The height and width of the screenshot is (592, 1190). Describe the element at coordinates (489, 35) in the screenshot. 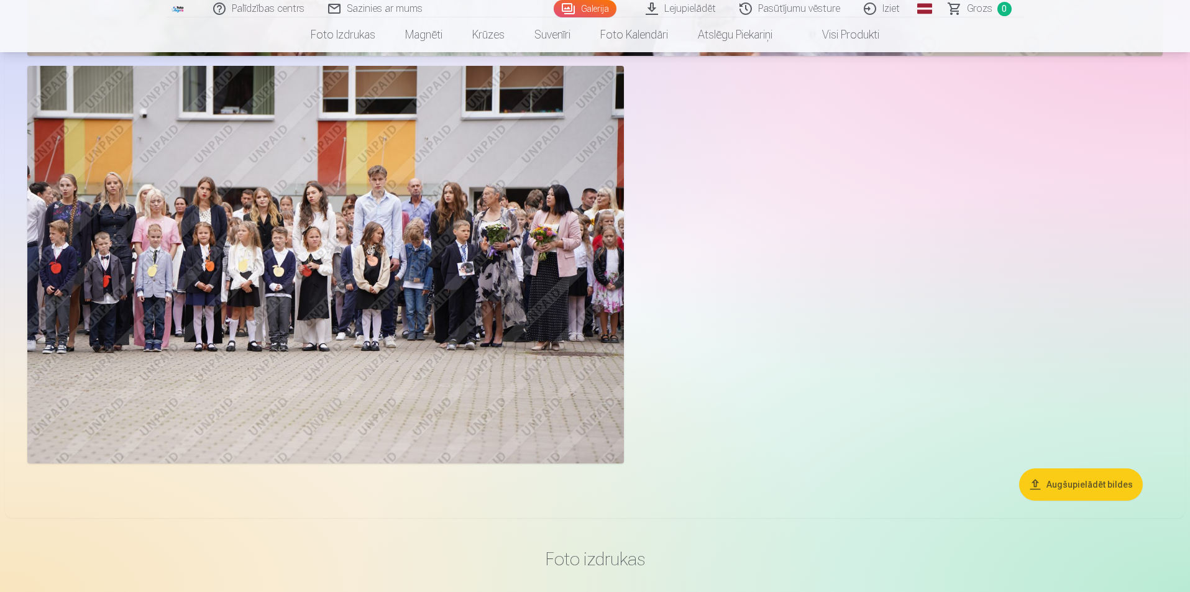

I see `a: Krūzes` at that location.